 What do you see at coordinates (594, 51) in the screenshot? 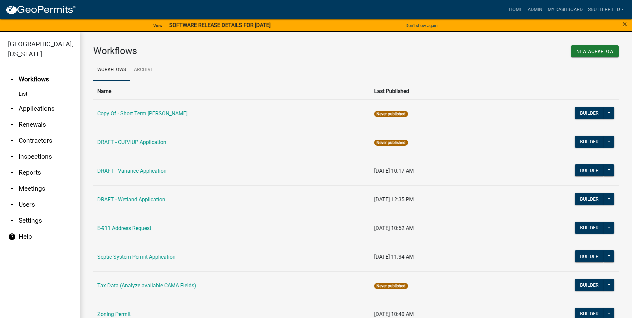
I see `button: New Workflow` at bounding box center [594, 51].